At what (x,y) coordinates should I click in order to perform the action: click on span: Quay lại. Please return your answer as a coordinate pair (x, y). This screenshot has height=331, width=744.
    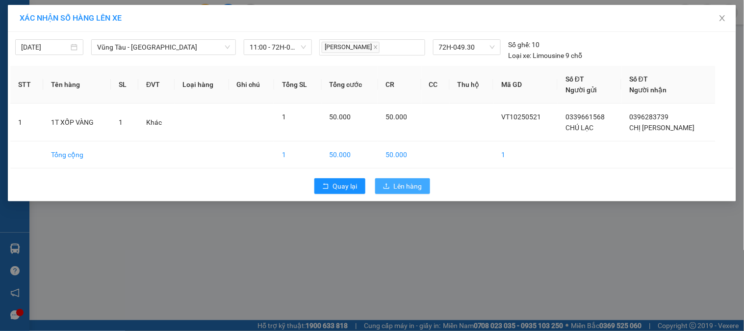
    Looking at the image, I should click on (345, 186).